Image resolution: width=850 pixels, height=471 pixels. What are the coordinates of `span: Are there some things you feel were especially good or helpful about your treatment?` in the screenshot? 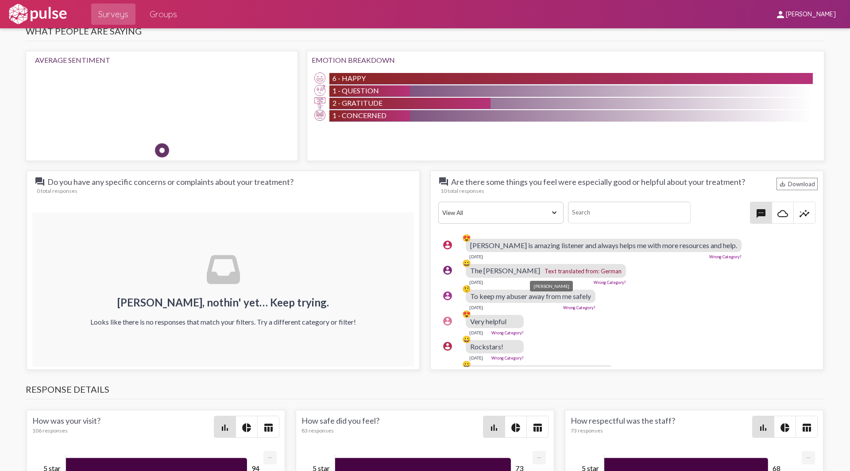 It's located at (591, 182).